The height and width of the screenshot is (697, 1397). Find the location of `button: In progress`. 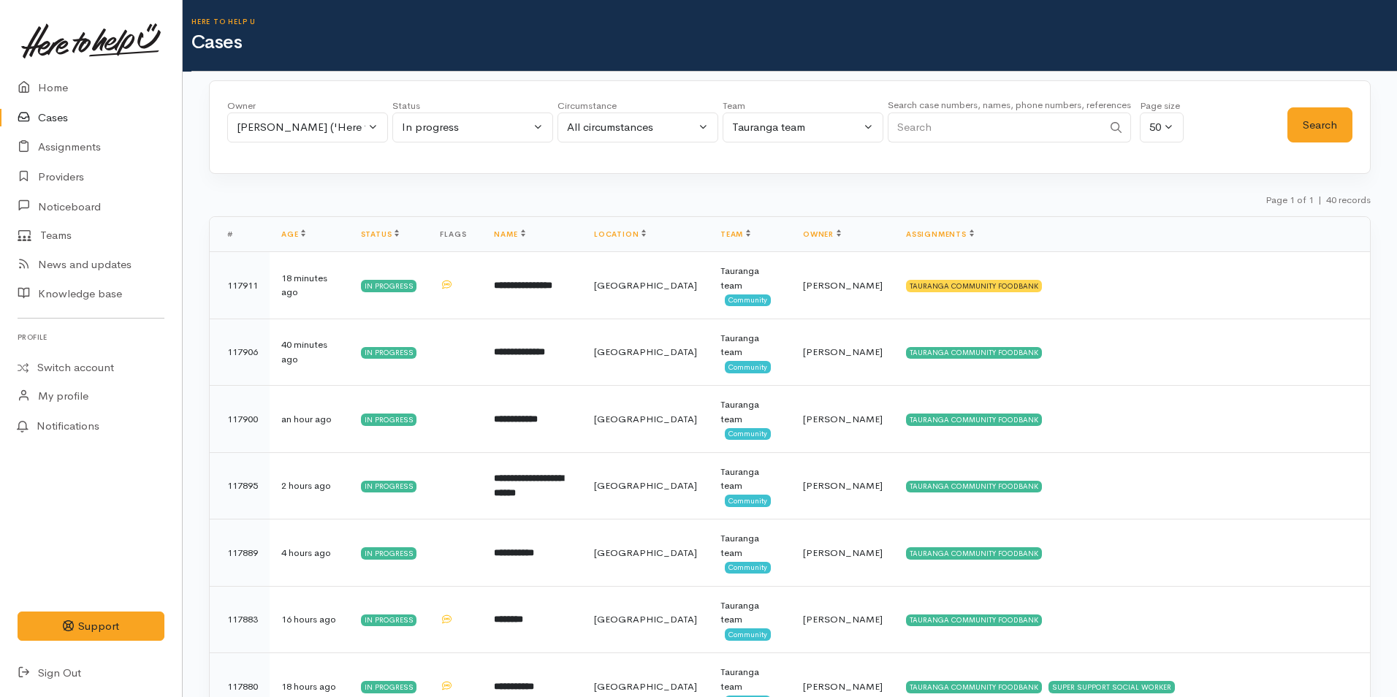

button: In progress is located at coordinates (473, 127).